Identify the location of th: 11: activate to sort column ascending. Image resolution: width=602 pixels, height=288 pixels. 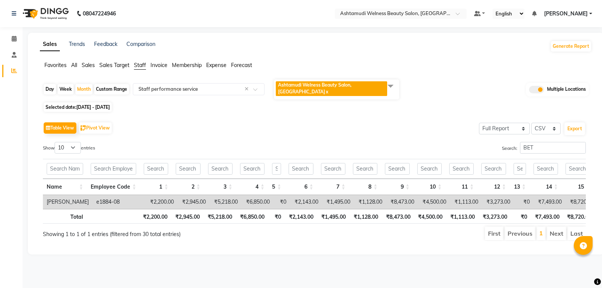
(462, 187).